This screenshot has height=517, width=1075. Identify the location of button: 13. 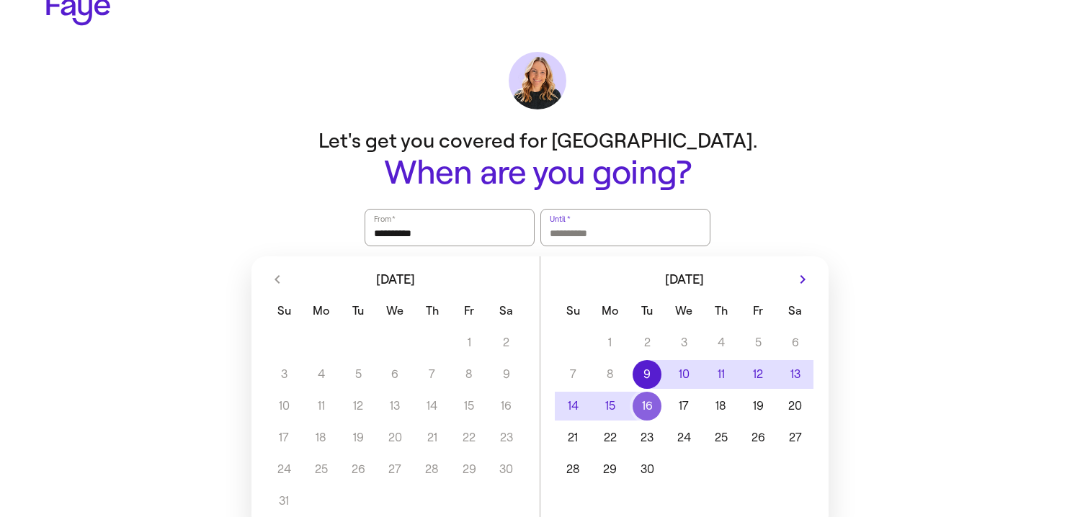
(795, 375).